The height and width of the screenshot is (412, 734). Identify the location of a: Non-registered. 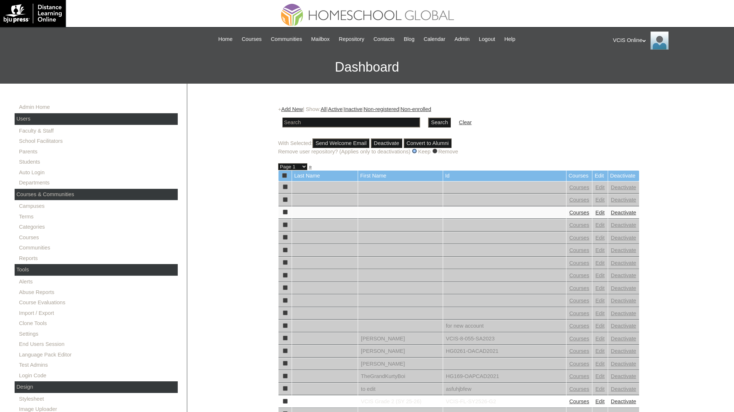
(382, 109).